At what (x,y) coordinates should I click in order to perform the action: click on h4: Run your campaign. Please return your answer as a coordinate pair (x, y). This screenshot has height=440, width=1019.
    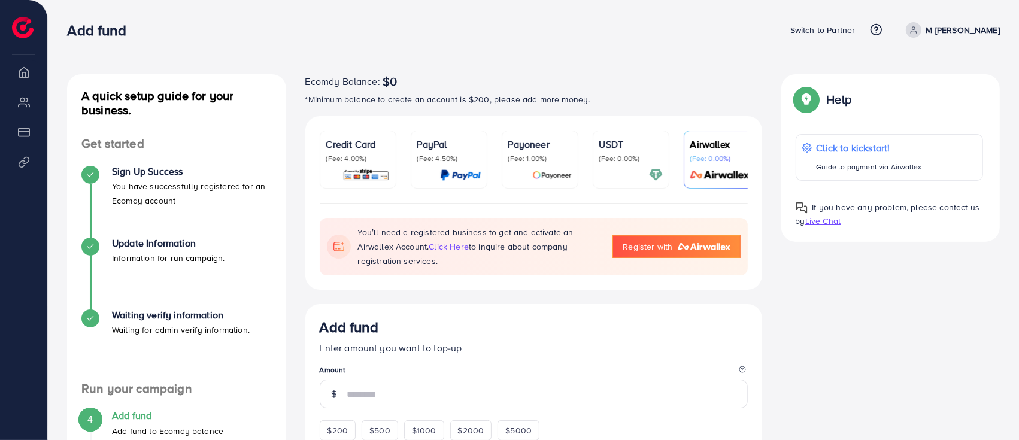
    Looking at the image, I should click on (177, 388).